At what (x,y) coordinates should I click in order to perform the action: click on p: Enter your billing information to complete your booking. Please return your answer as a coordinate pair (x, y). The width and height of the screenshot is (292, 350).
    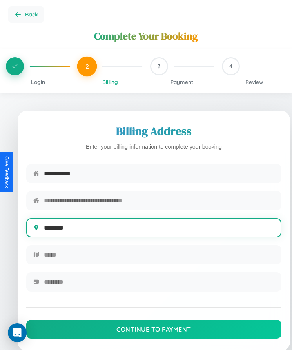
    Looking at the image, I should click on (154, 147).